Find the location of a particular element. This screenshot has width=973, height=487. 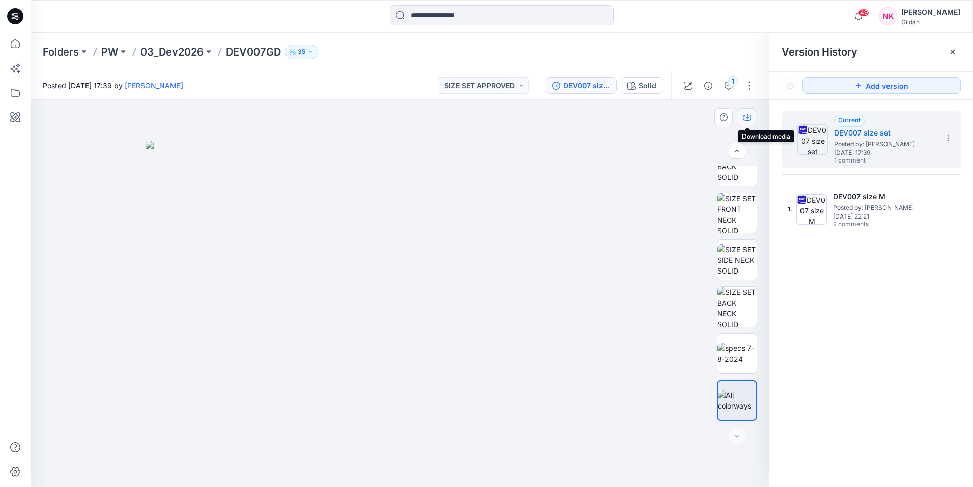

a: 03_Dev2026 is located at coordinates (172, 52).